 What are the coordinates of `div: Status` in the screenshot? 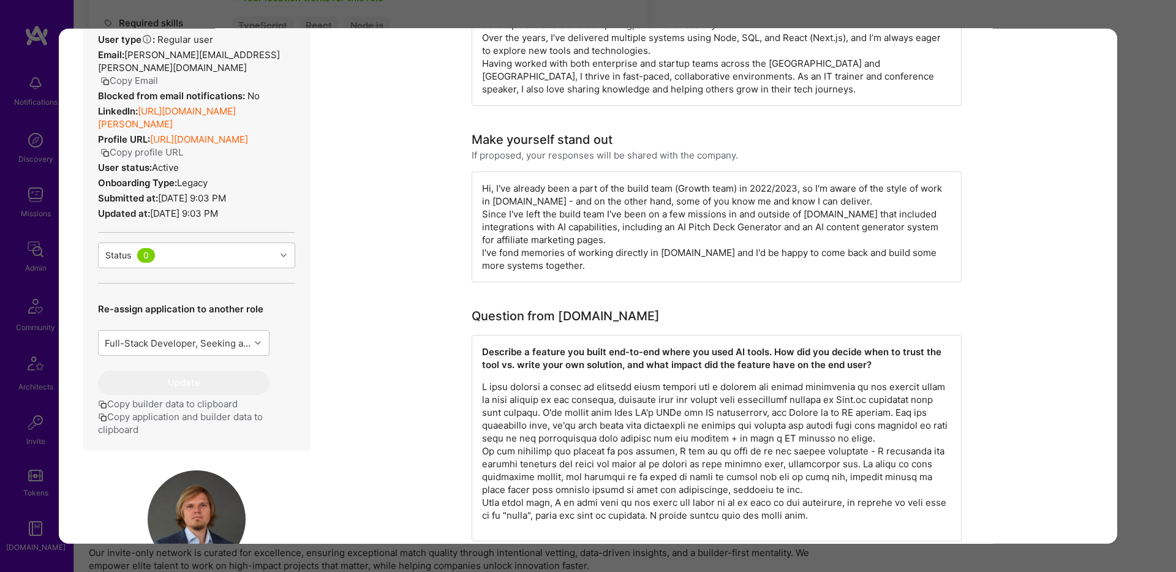 It's located at (118, 255).